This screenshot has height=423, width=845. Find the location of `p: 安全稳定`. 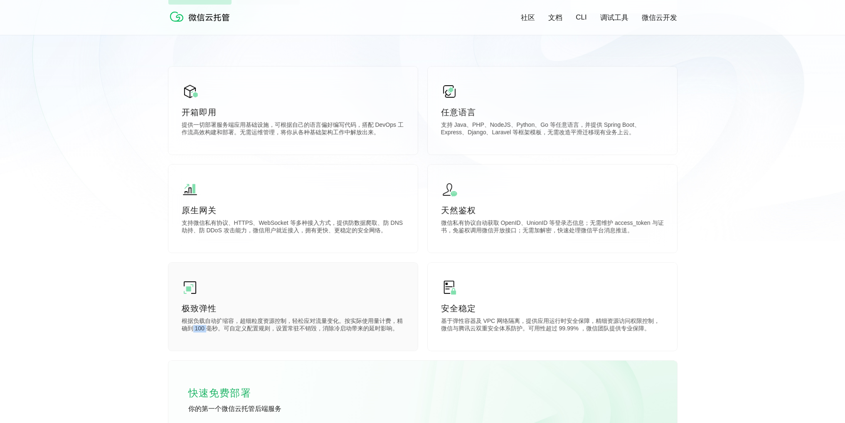

p: 安全稳定 is located at coordinates (553, 309).